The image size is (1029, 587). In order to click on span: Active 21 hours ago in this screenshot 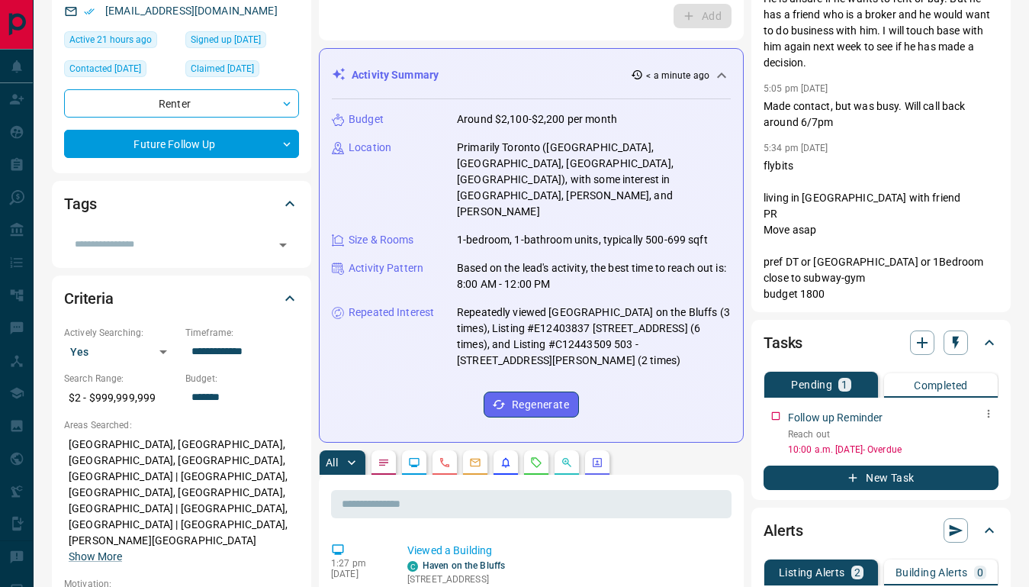, I will do `click(111, 40)`.